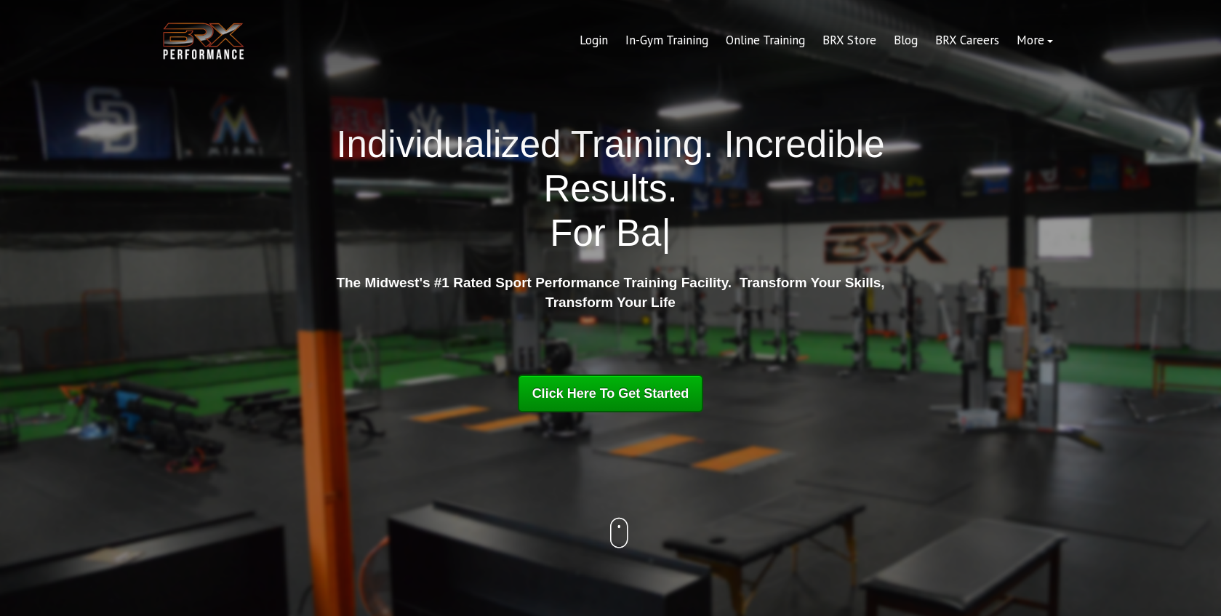 Image resolution: width=1221 pixels, height=616 pixels. I want to click on a: Login, so click(593, 41).